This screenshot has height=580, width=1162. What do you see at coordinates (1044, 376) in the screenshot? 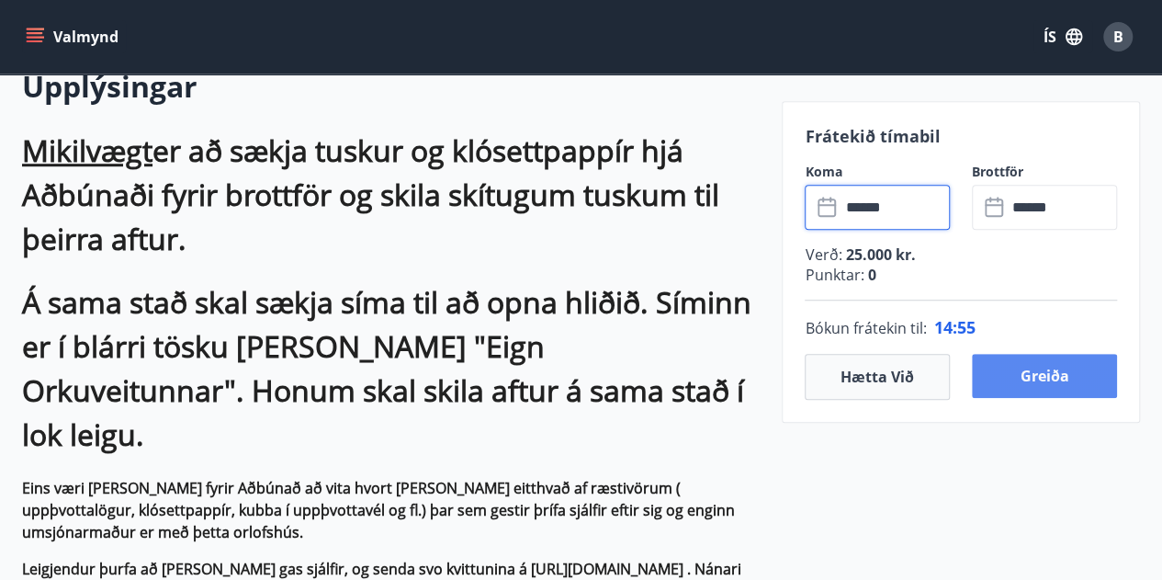
I see `button: Greiða` at bounding box center [1044, 376].